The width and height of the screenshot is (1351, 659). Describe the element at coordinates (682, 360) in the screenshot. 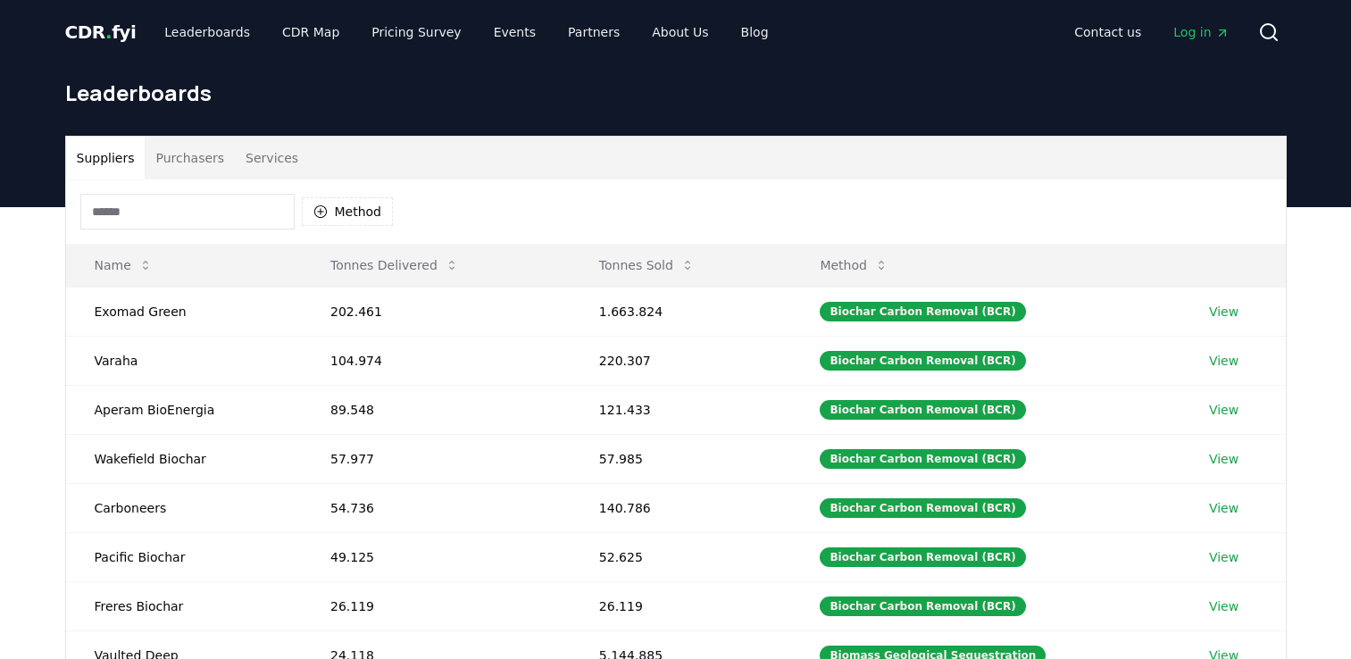

I see `td: 220.307` at that location.